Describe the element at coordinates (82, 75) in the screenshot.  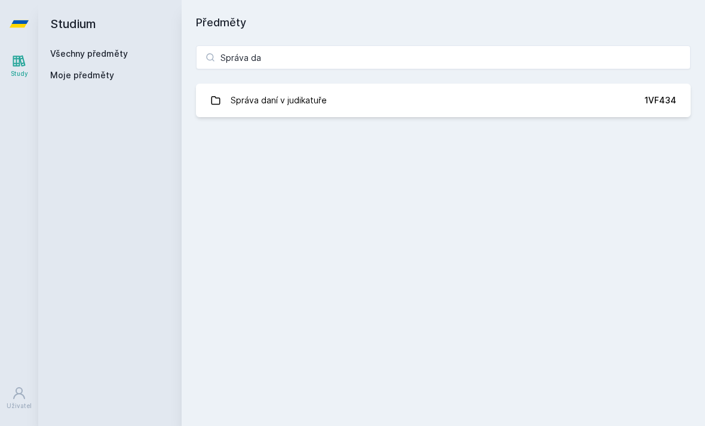
I see `span: Moje předměty` at that location.